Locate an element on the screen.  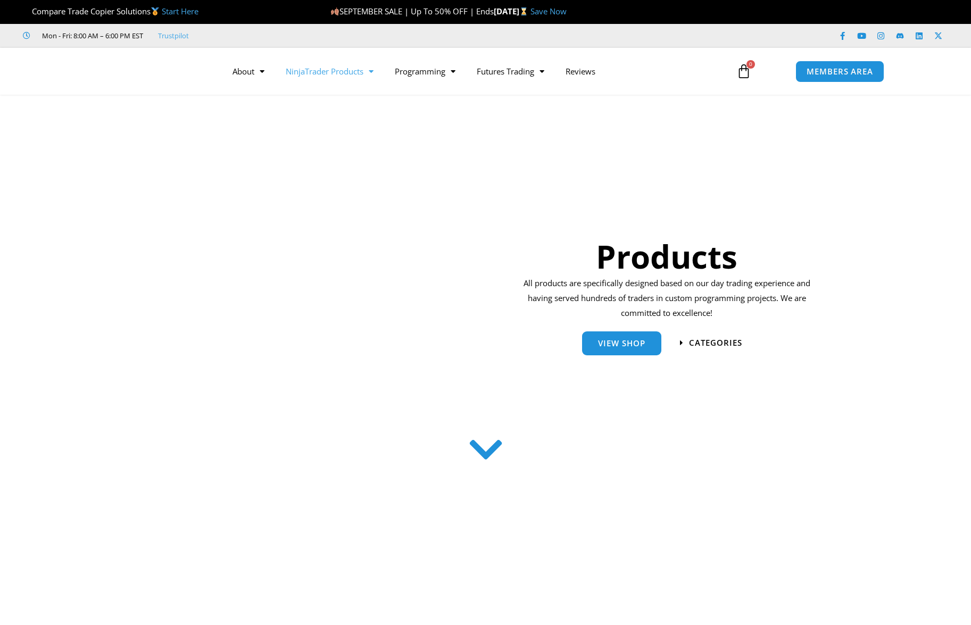
span: categories is located at coordinates (716, 343).